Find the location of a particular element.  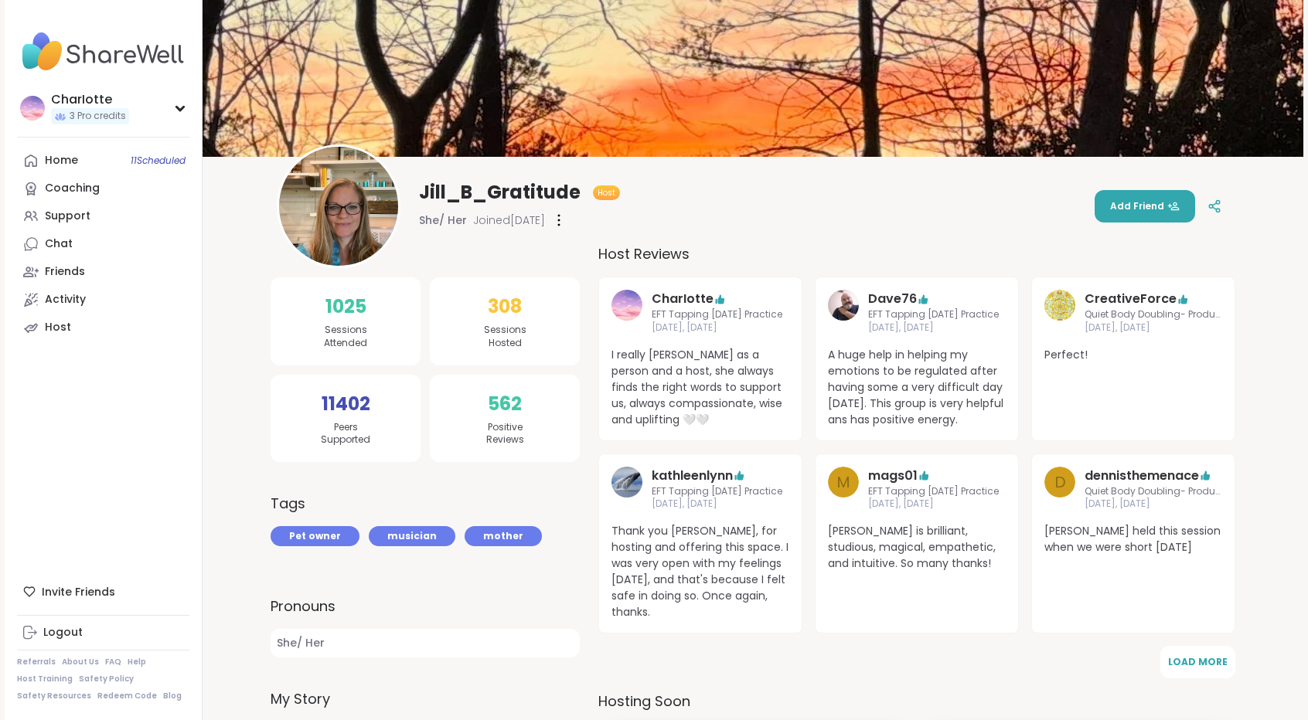

a: Logout is located at coordinates (103, 633).